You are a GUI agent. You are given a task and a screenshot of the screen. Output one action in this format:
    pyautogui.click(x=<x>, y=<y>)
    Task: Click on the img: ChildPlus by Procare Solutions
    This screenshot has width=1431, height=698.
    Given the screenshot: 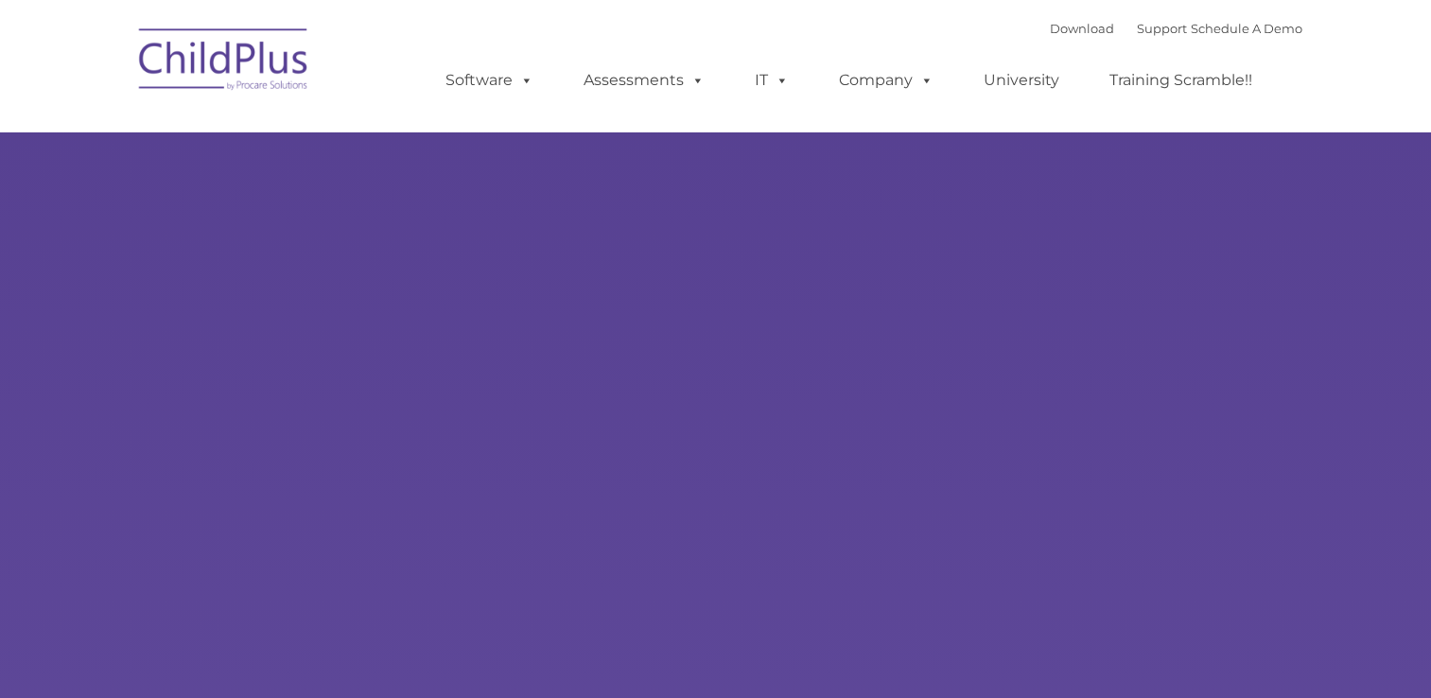 What is the action you would take?
    pyautogui.click(x=224, y=62)
    